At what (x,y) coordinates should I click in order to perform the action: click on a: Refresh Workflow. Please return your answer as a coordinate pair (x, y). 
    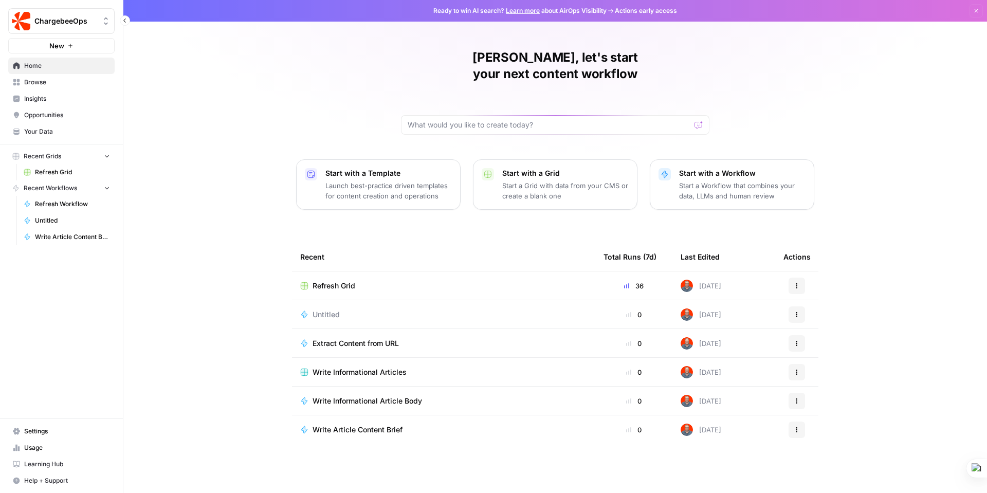
    Looking at the image, I should click on (67, 204).